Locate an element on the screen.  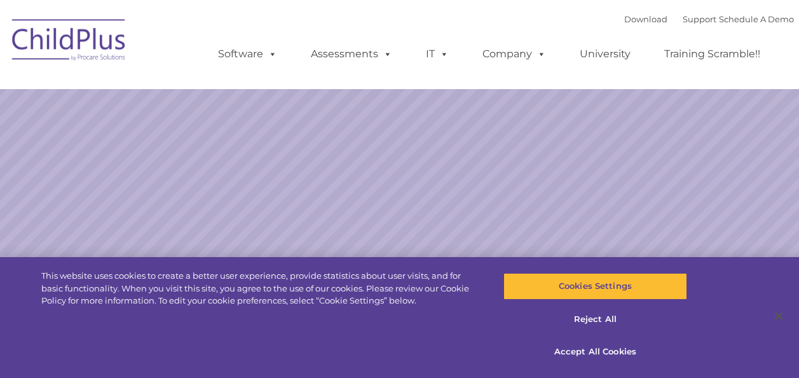
button: Accept All Cookies is located at coordinates (595, 351).